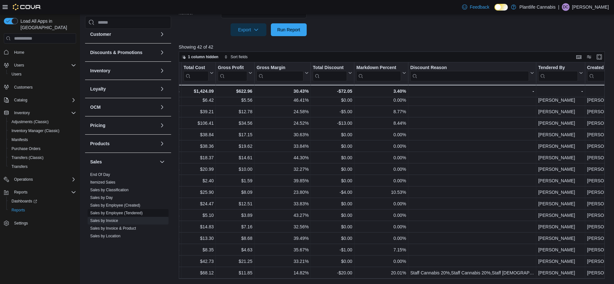 This screenshot has height=284, width=614. What do you see at coordinates (381, 192) in the screenshot?
I see `div: 10.53%` at bounding box center [381, 192].